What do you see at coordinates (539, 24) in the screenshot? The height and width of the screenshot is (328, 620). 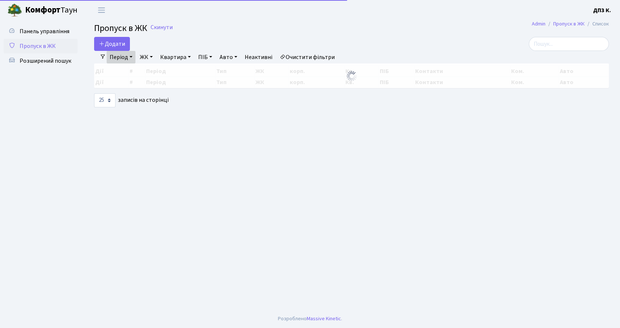 I see `a: Admin` at bounding box center [539, 24].